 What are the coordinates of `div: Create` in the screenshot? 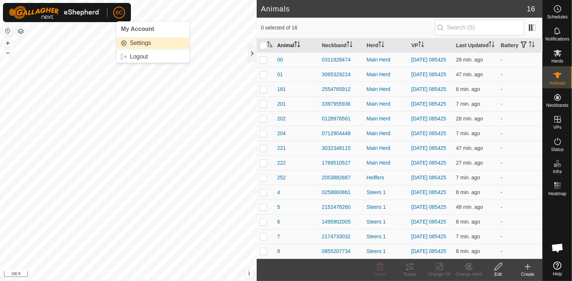 It's located at (528, 275).